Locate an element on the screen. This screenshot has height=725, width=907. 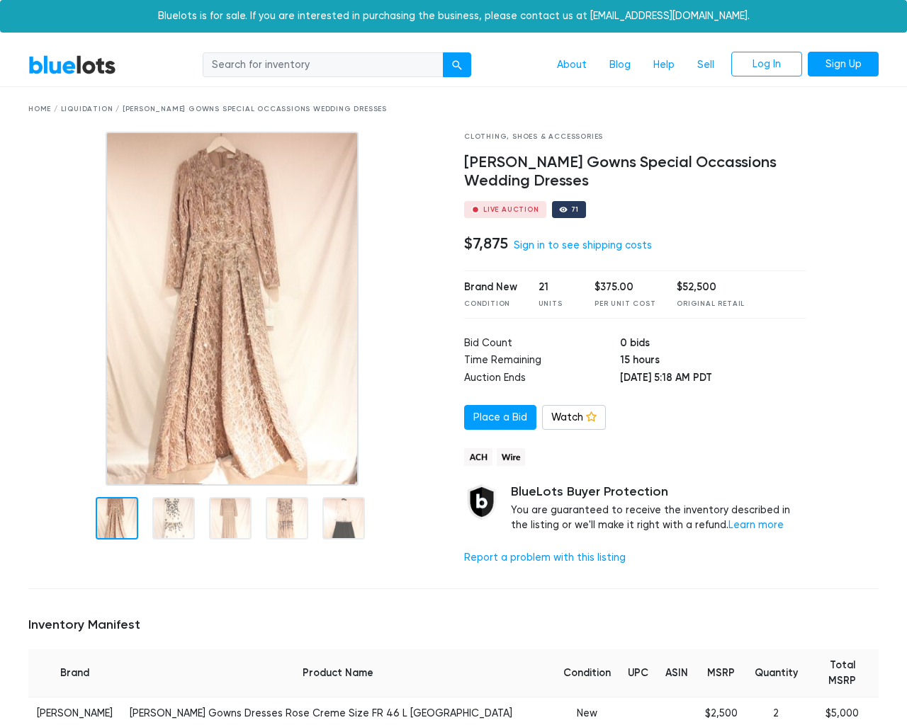
a: Sell is located at coordinates (706, 65).